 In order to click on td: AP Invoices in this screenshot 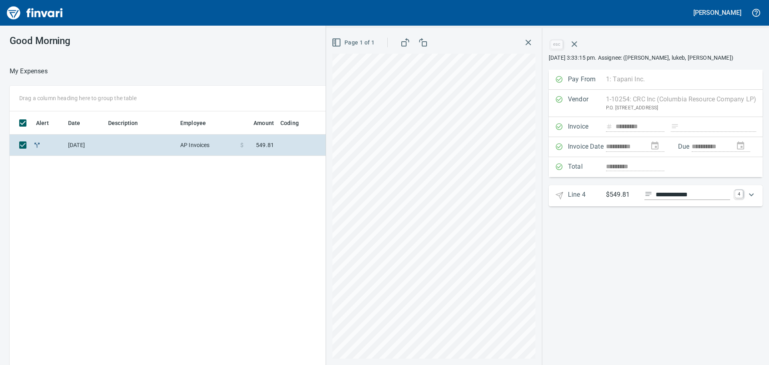, I will do `click(207, 145)`.